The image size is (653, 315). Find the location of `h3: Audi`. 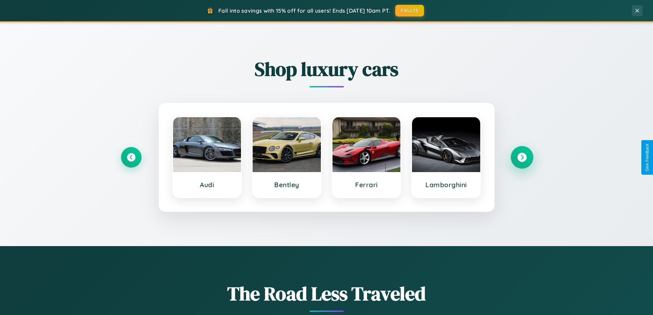

h3: Audi is located at coordinates (207, 185).